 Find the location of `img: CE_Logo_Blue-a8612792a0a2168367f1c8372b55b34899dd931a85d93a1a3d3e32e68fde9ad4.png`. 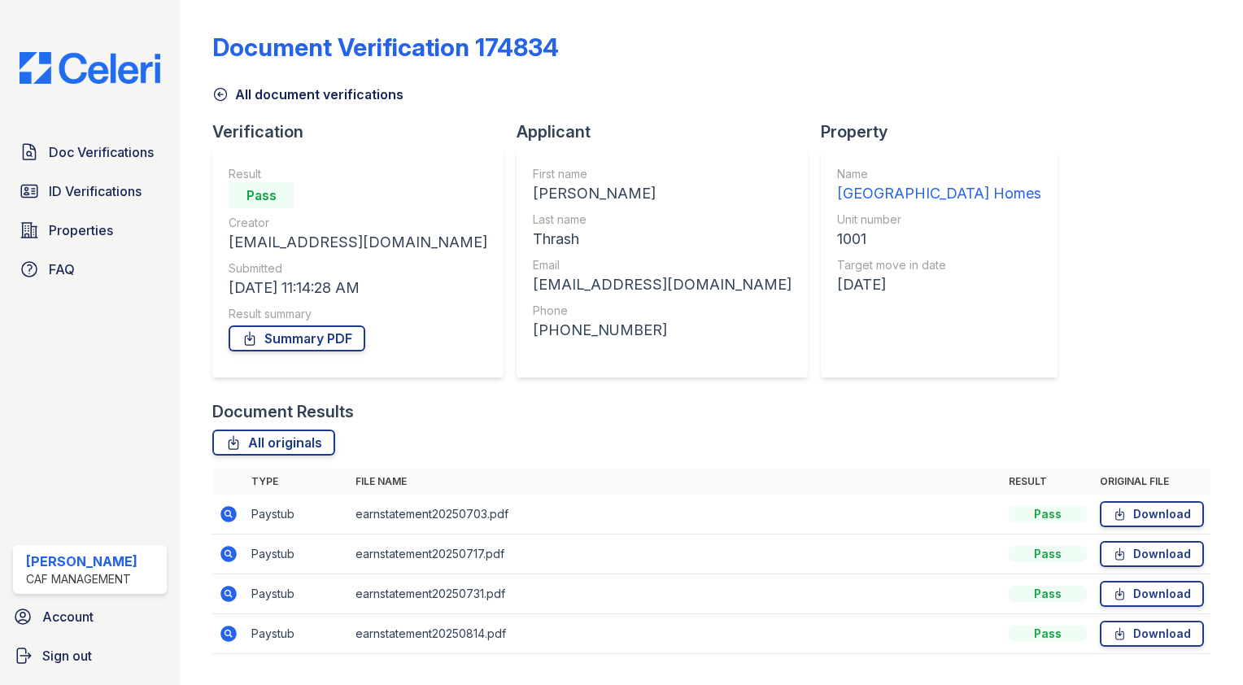

img: CE_Logo_Blue-a8612792a0a2168367f1c8372b55b34899dd931a85d93a1a3d3e32e68fde9ad4.png is located at coordinates (89, 68).